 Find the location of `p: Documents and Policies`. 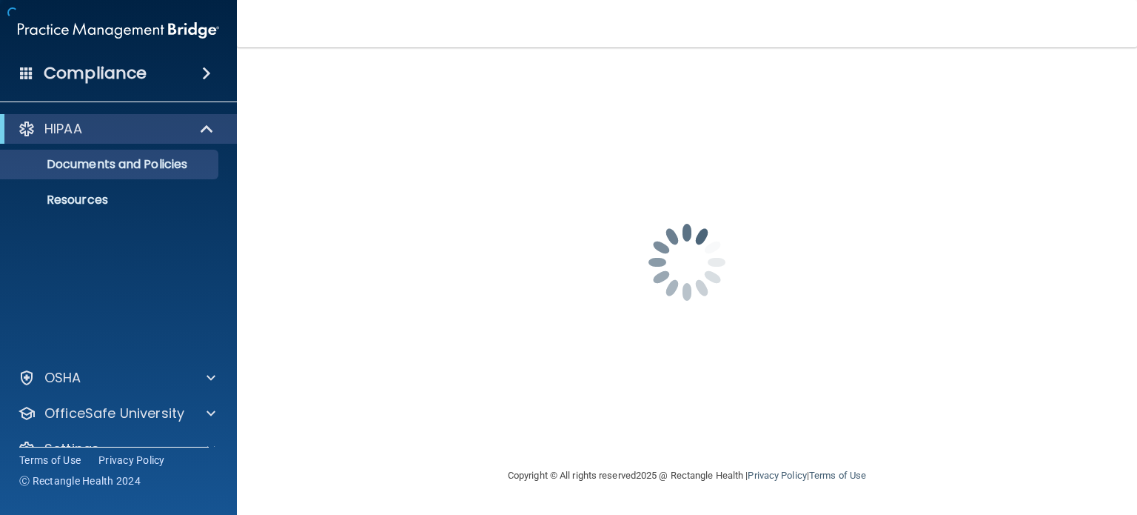

p: Documents and Policies is located at coordinates (110, 164).